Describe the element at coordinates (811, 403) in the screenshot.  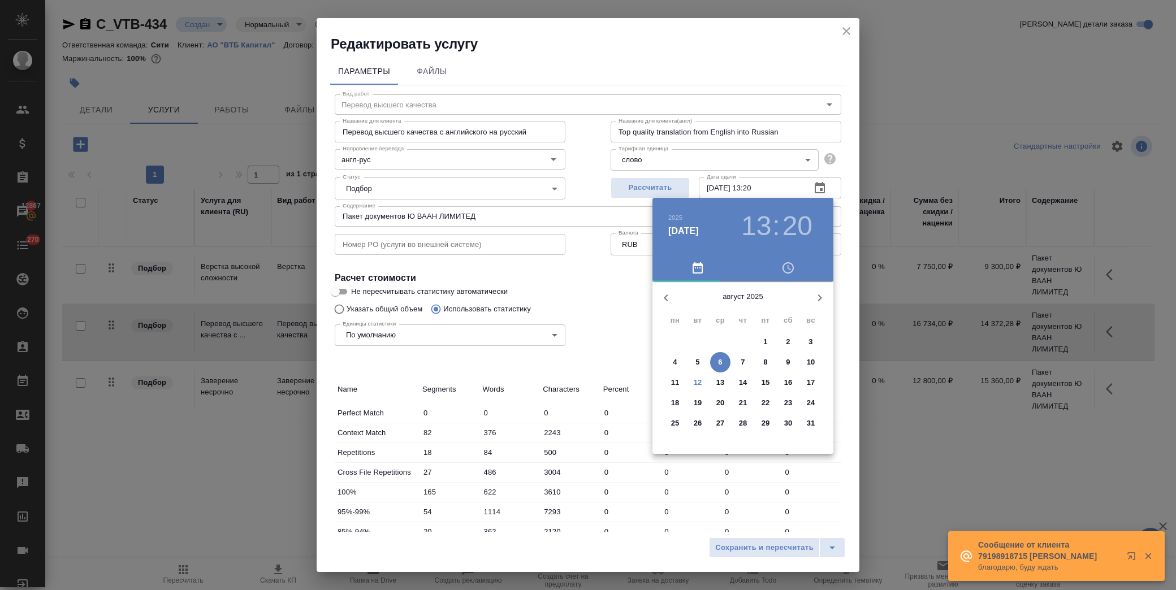
I see `button: 24` at that location.